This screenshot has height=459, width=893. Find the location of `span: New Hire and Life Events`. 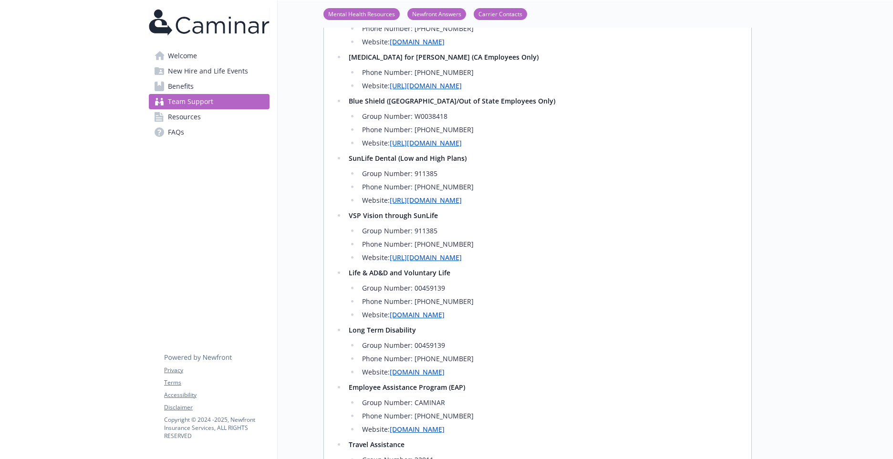

span: New Hire and Life Events is located at coordinates (208, 71).